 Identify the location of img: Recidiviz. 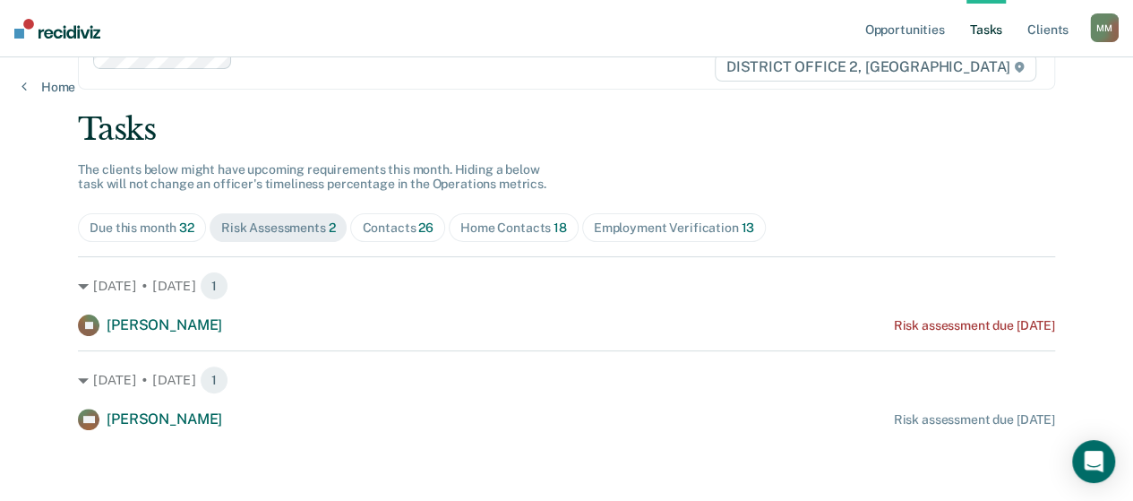
(57, 29).